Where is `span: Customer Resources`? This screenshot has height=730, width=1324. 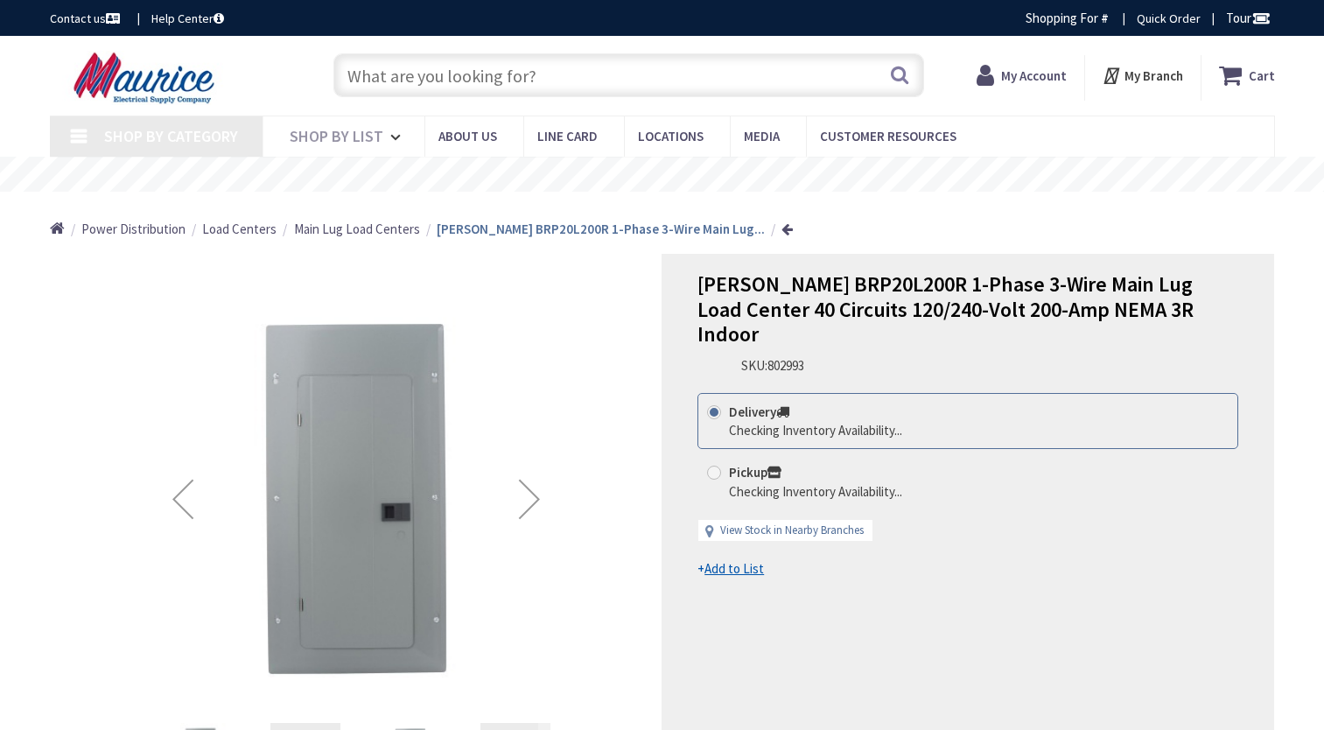
span: Customer Resources is located at coordinates (888, 136).